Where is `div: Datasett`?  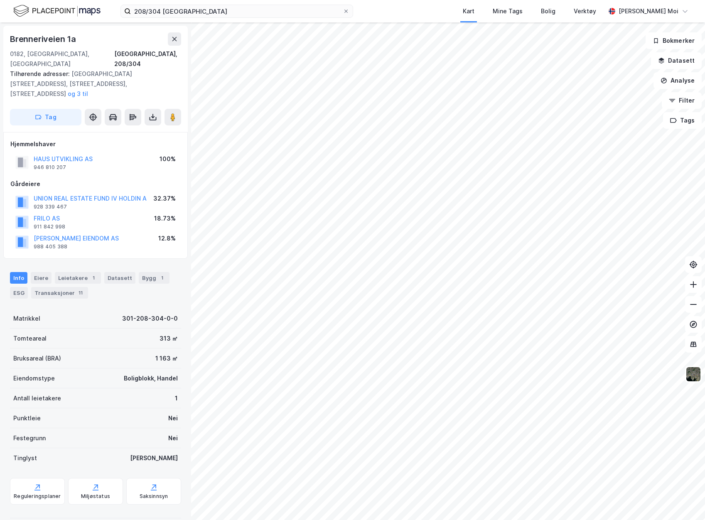 div: Datasett is located at coordinates (120, 278).